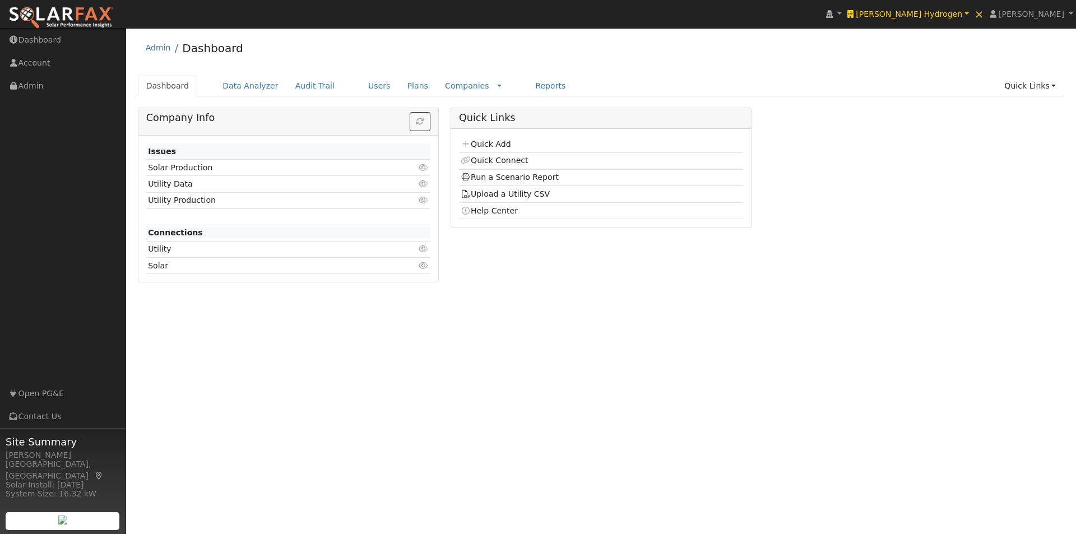 This screenshot has height=534, width=1076. I want to click on a: Map, so click(99, 476).